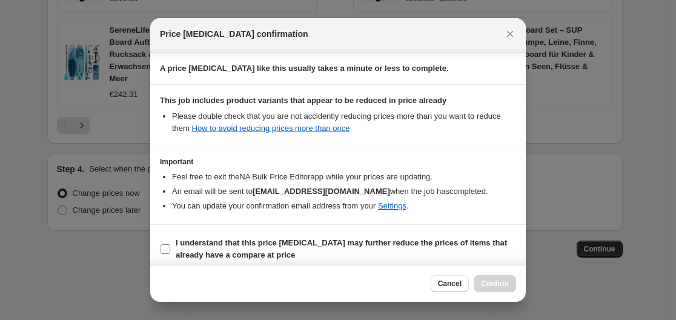 This screenshot has width=676, height=320. What do you see at coordinates (344, 177) in the screenshot?
I see `li: Feel free to exit the NA Bulk Price Editor app while your prices are updating.` at bounding box center [344, 177].